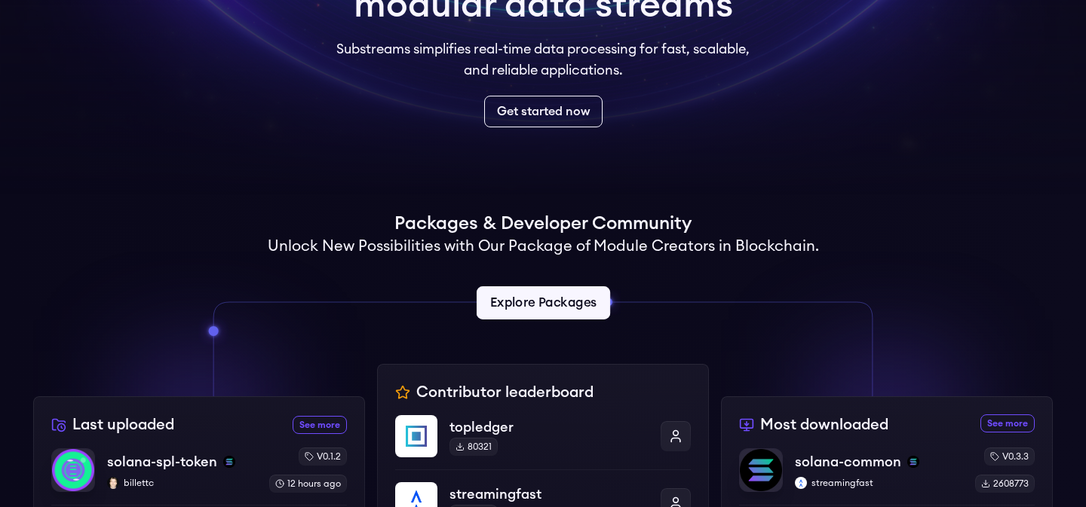 Image resolution: width=1086 pixels, height=507 pixels. I want to click on a: See more most downloaded packages, so click(1007, 424).